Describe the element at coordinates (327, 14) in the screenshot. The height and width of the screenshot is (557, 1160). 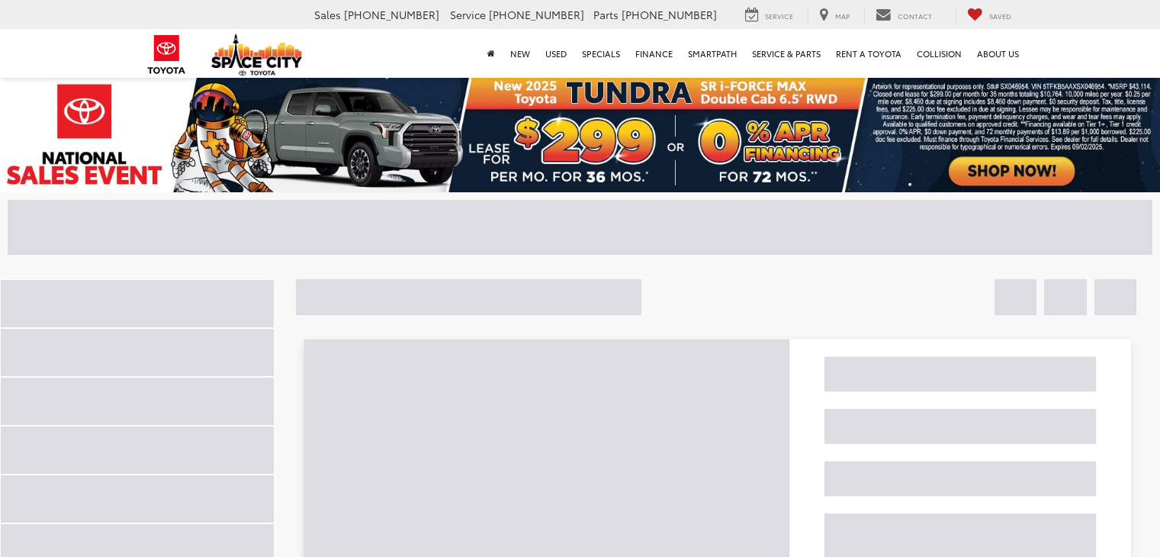
I see `span: Sales` at that location.